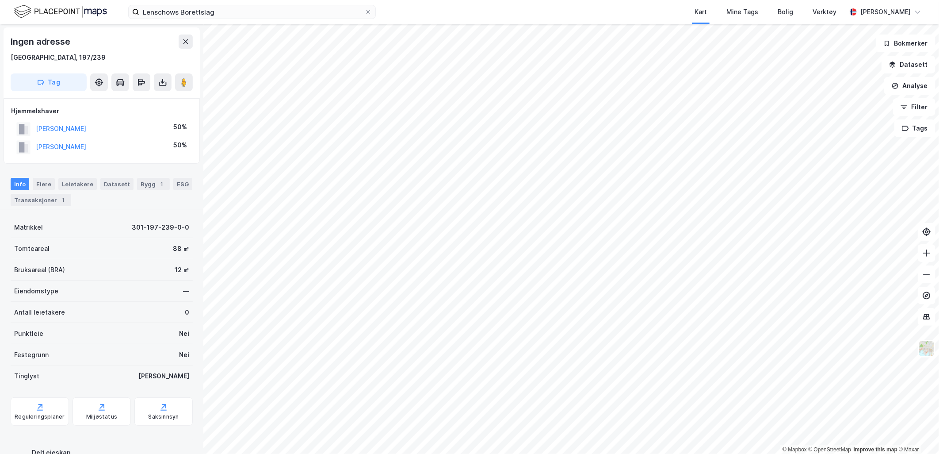 Image resolution: width=939 pixels, height=454 pixels. Describe the element at coordinates (36, 291) in the screenshot. I see `div: Eiendomstype` at that location.